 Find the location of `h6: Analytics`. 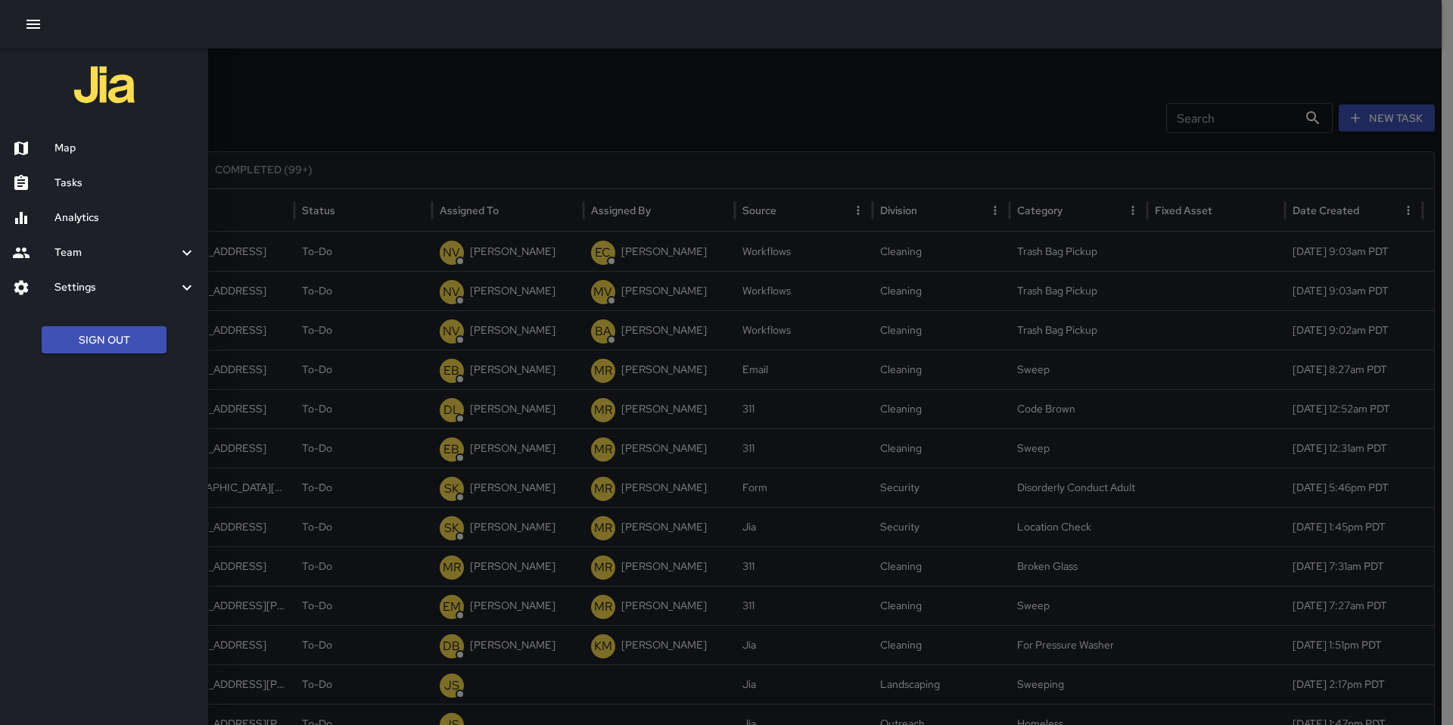

h6: Analytics is located at coordinates (125, 218).